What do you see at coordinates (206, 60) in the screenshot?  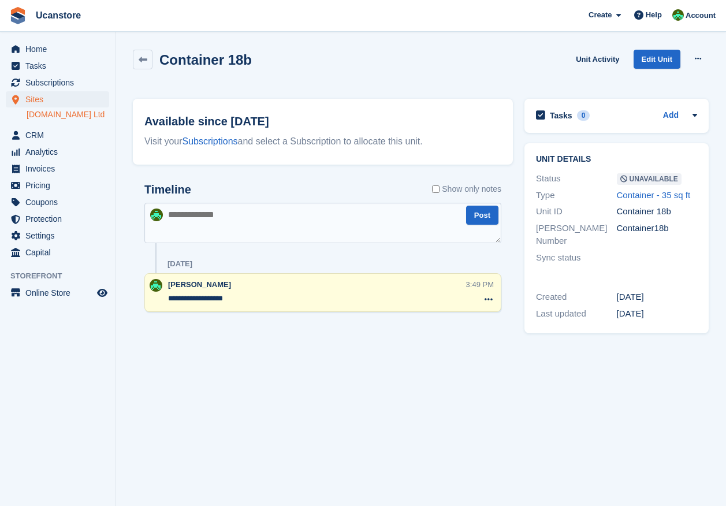 I see `h2: Container 18b` at bounding box center [206, 60].